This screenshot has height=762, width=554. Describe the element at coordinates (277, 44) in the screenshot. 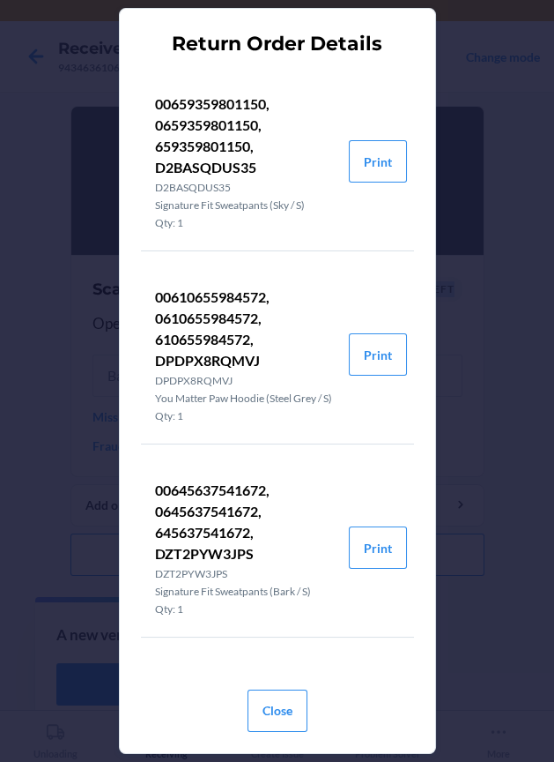

I see `h2: Return Order Details` at that location.